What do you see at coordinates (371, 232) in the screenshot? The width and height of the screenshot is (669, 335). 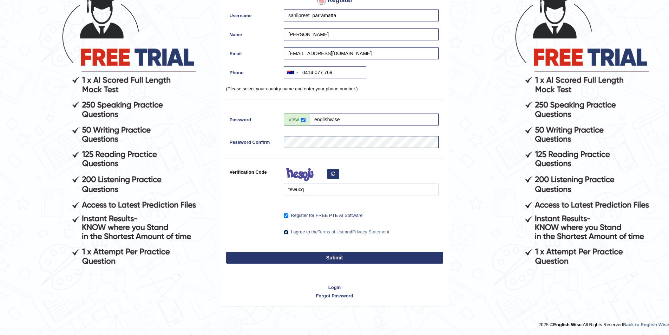 I see `a: Privacy Statement` at bounding box center [371, 232].